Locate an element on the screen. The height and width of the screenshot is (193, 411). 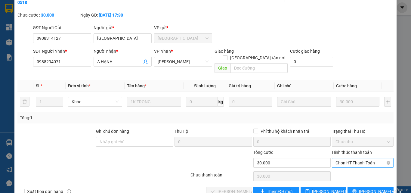
input: Ghi Chú is located at coordinates (304, 102).